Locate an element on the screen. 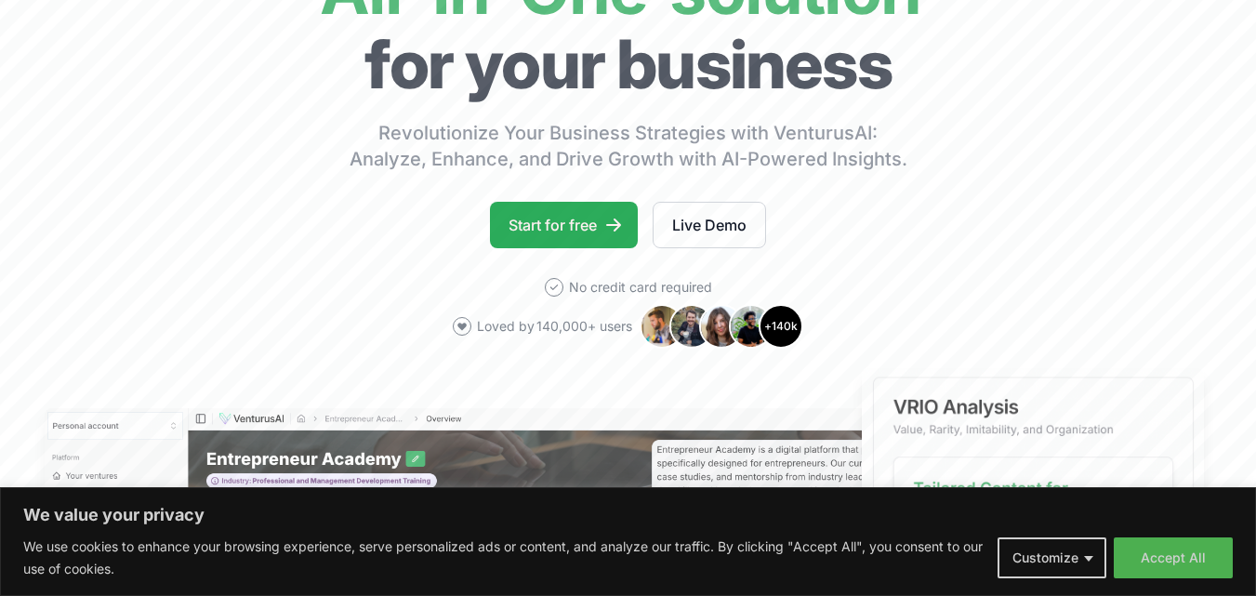  a: Live Demo is located at coordinates (709, 225).